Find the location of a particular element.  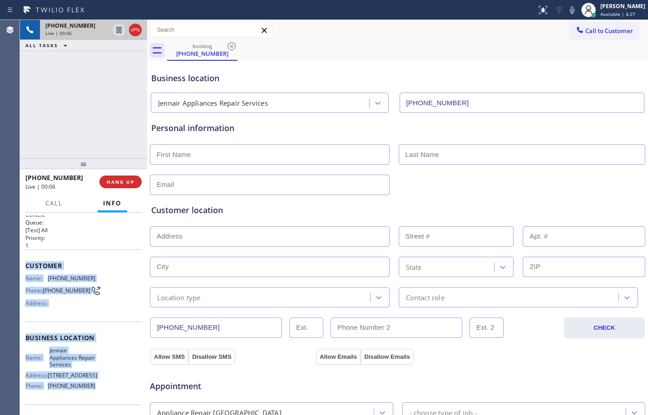

input: Search is located at coordinates (211, 30).